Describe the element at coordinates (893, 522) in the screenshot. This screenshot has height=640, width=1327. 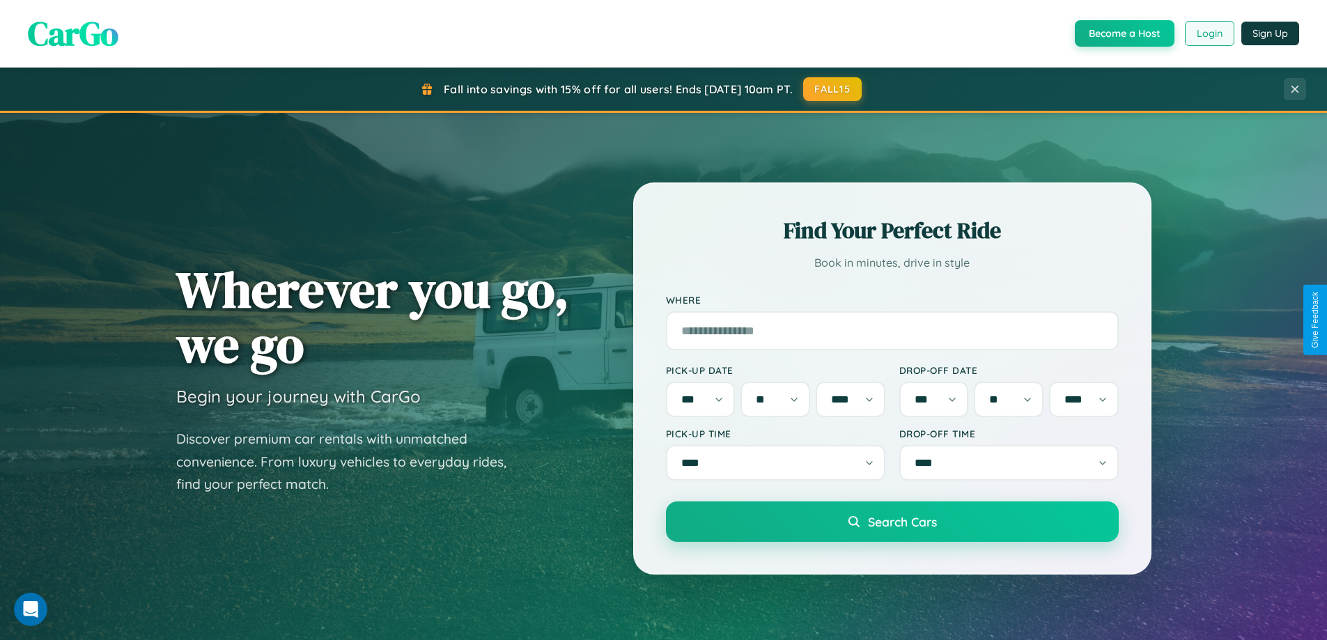
I see `button: Search Cars` at that location.